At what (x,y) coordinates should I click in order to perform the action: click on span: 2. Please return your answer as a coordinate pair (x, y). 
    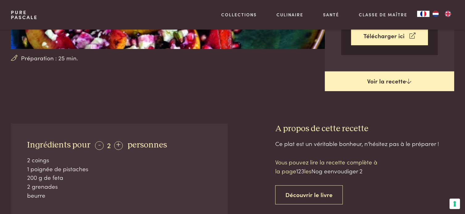
    Looking at the image, I should click on (109, 145).